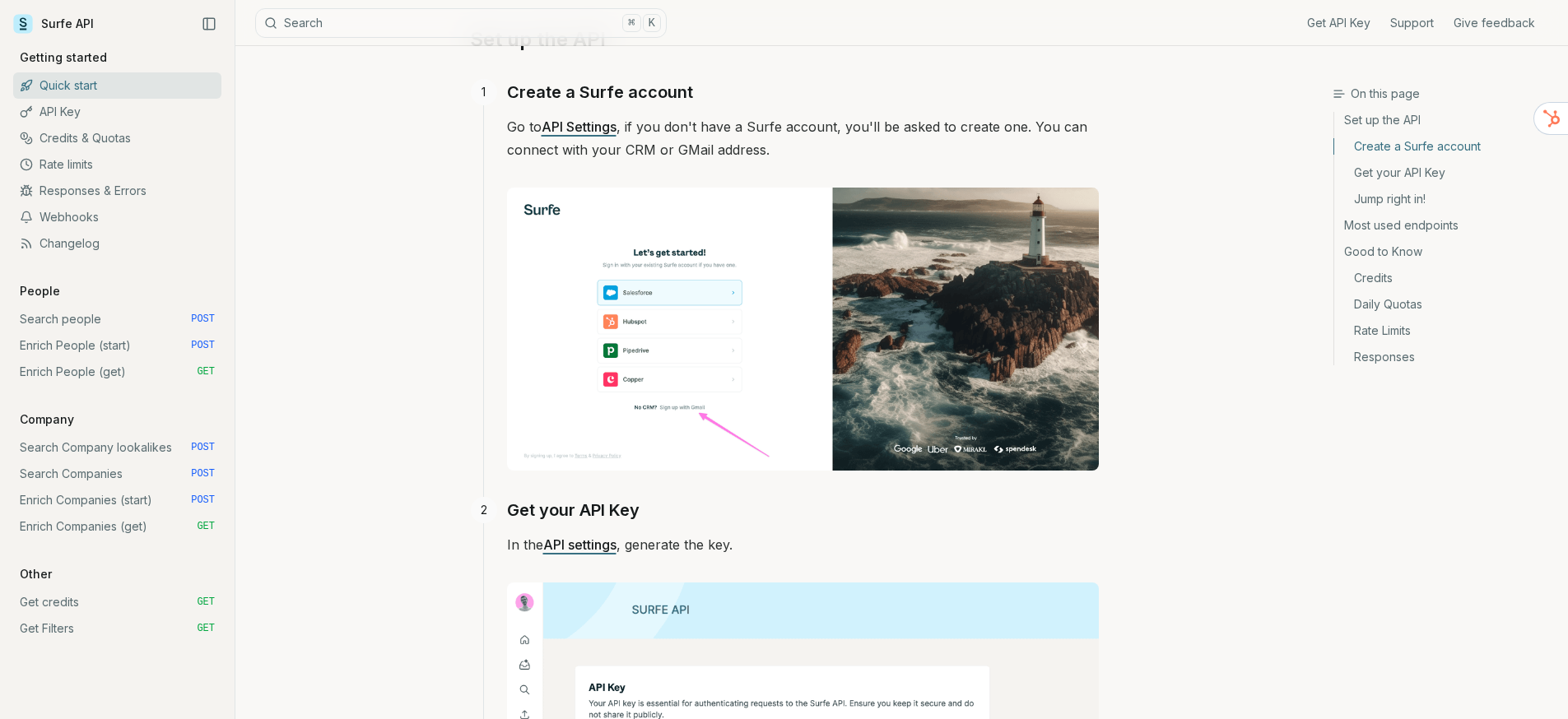  What do you see at coordinates (117, 191) in the screenshot?
I see `a: Responses & Errors` at bounding box center [117, 191].